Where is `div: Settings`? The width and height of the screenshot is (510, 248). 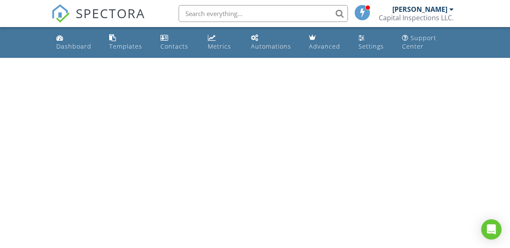
div: Settings is located at coordinates (371, 46).